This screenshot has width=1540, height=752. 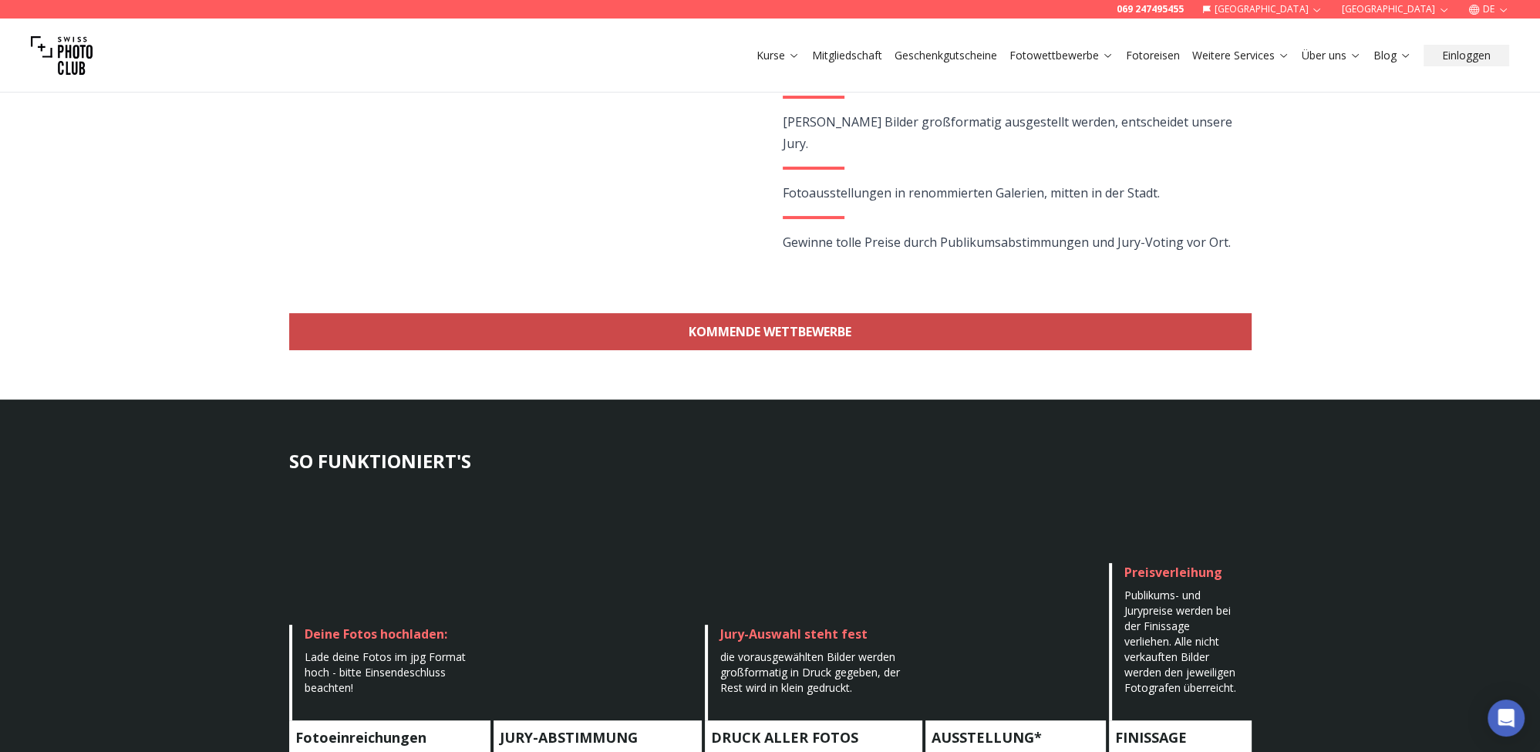 I want to click on button: Kurse, so click(x=778, y=56).